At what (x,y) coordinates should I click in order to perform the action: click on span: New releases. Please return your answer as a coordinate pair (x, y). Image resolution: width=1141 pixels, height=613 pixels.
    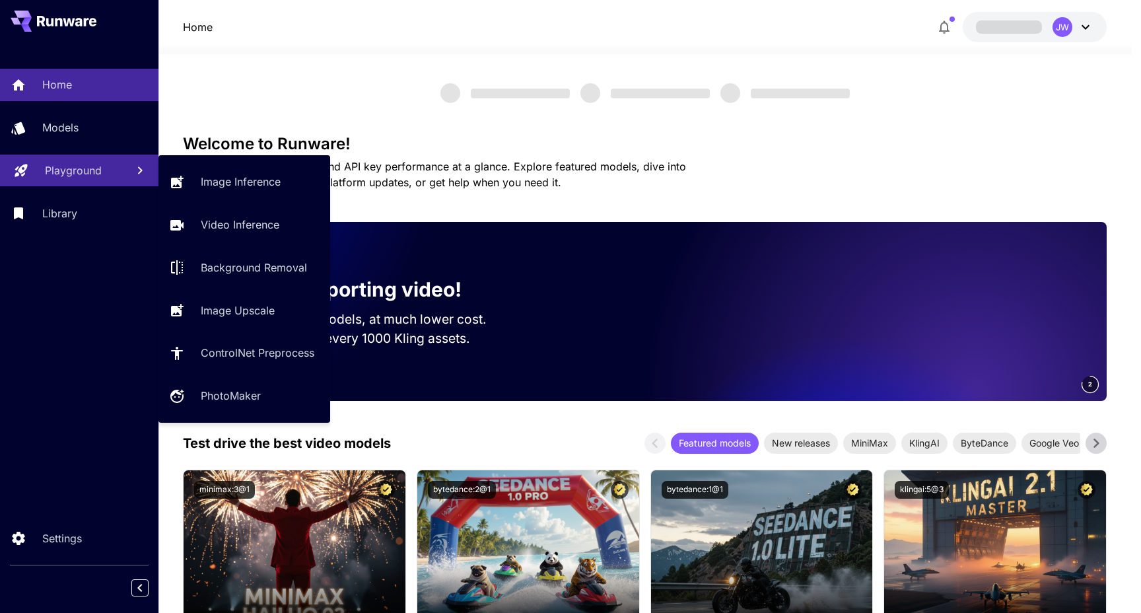
    Looking at the image, I should click on (801, 442).